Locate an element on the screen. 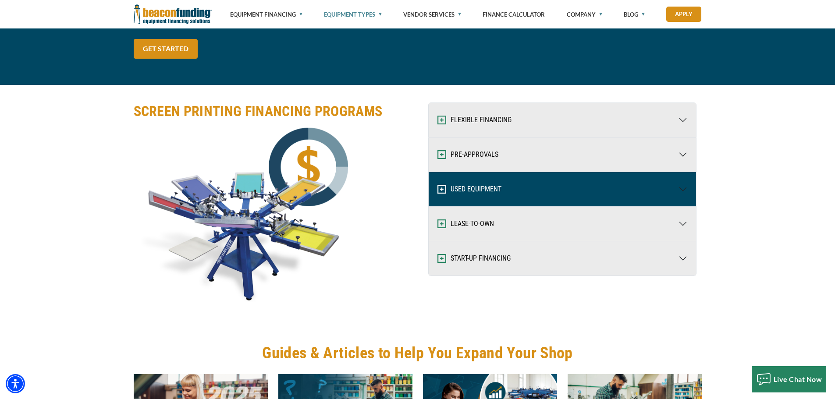  button: START-UP FINANCING is located at coordinates (563, 259).